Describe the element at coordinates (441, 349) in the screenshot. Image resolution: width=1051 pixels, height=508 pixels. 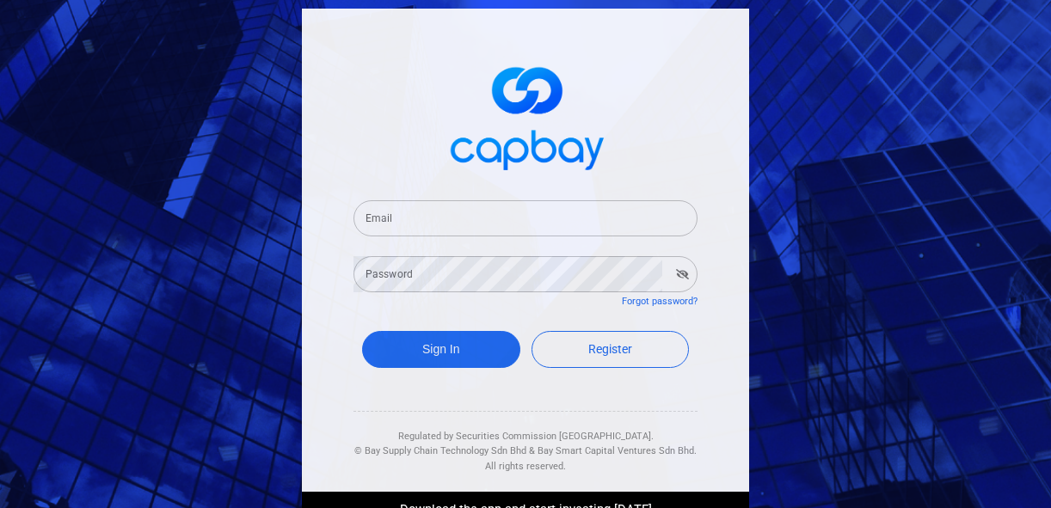
I see `button: Sign In` at that location.